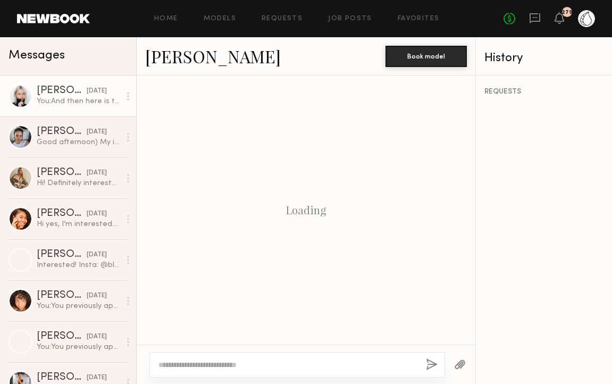 This screenshot has width=612, height=384. I want to click on div: Hi! Definitely interested - my rates are typically a bit higher. Does $300 work? My Instagram is ..., so click(78, 183).